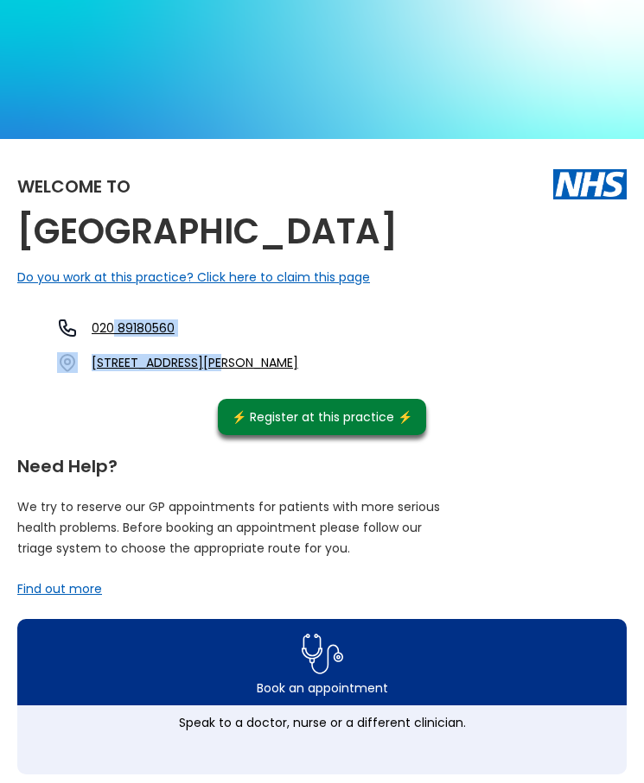 Image resolution: width=644 pixels, height=783 pixels. I want to click on img: practice location icon, so click(67, 363).